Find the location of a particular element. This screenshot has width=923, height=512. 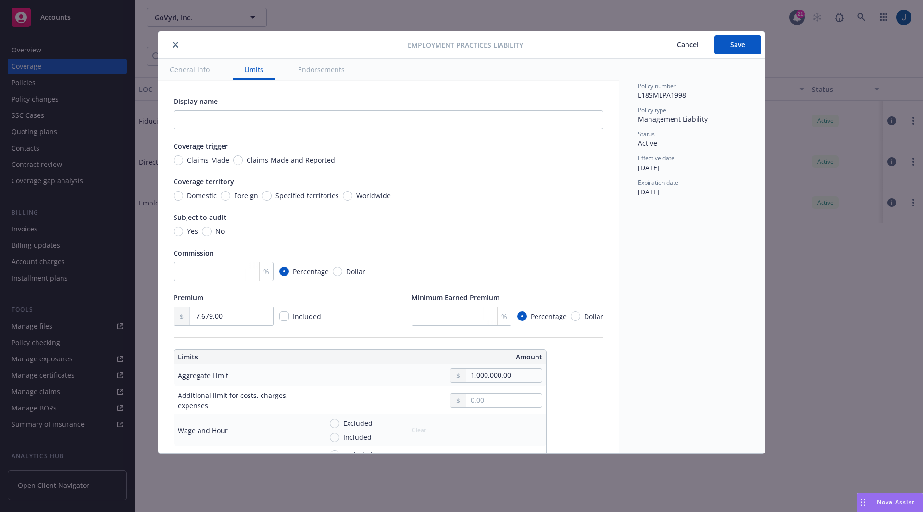

span: Premium is located at coordinates (189, 297).